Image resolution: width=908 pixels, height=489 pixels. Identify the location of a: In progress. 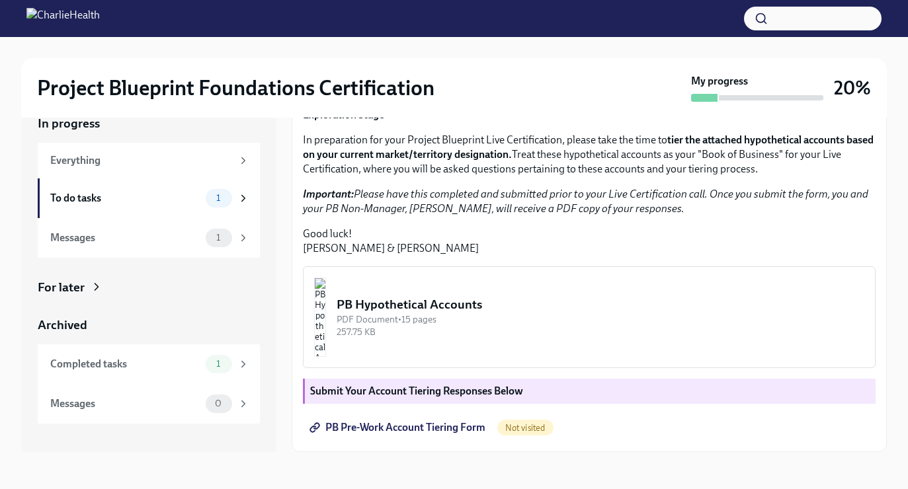
(149, 124).